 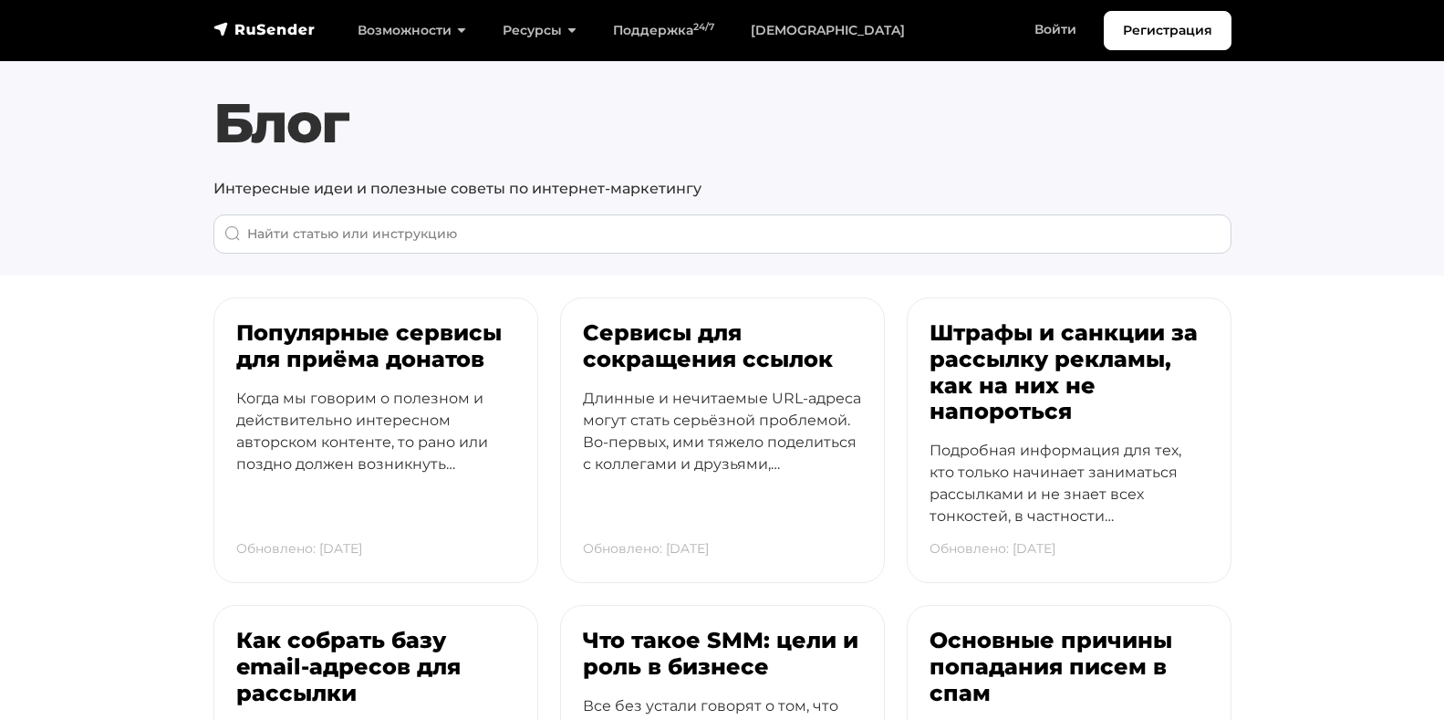 What do you see at coordinates (1069, 667) in the screenshot?
I see `h3: Основные причины попадания писем в спам` at bounding box center [1069, 667].